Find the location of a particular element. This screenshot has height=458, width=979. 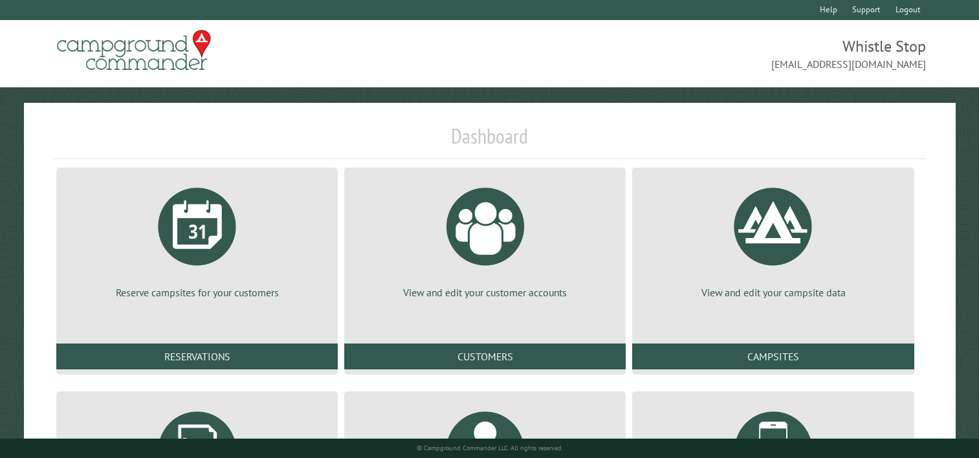

a: Reservations is located at coordinates (197, 356).